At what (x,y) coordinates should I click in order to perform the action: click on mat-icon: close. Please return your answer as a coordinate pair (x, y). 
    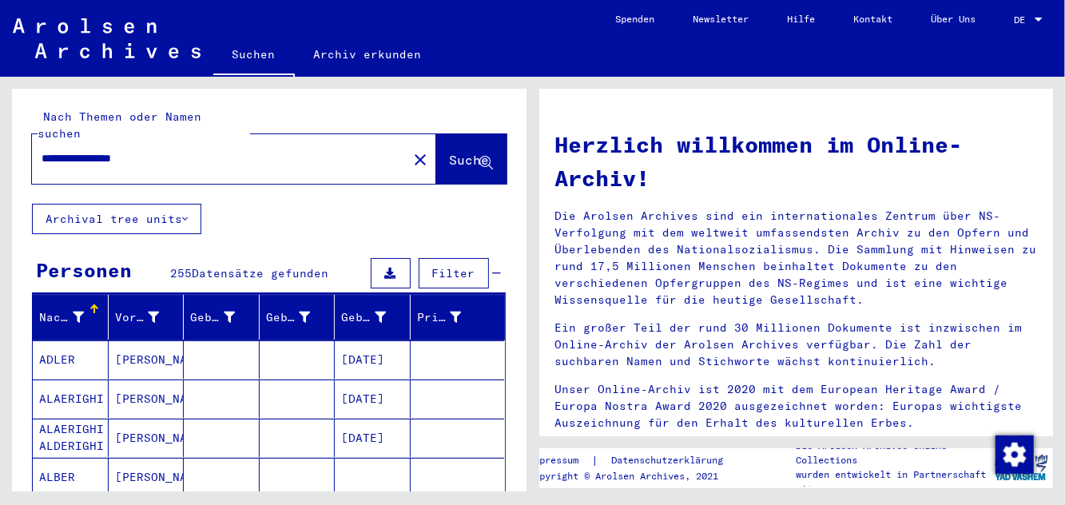
    Looking at the image, I should click on (420, 160).